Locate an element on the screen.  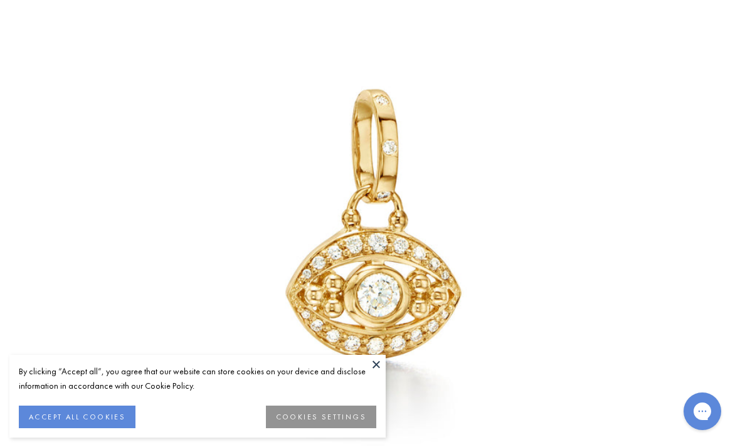
button: Gorgias live chat is located at coordinates (25, 23).